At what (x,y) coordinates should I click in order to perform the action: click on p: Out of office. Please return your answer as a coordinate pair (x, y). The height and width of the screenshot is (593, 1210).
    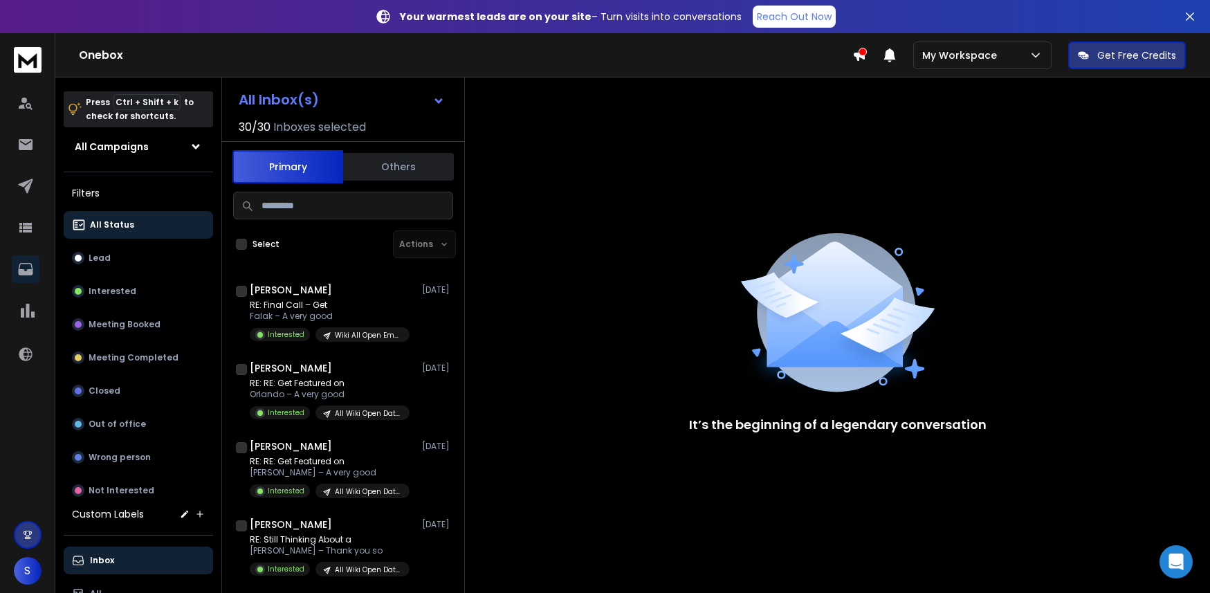
    Looking at the image, I should click on (117, 424).